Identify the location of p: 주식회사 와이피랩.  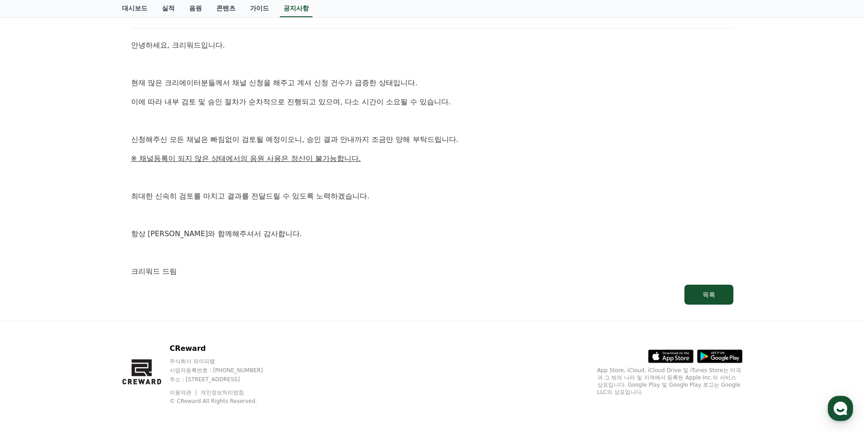
(225, 361).